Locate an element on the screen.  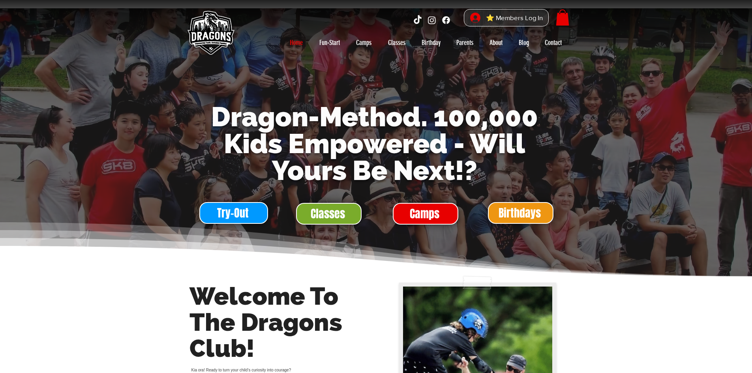
span: Classes is located at coordinates (327, 213).